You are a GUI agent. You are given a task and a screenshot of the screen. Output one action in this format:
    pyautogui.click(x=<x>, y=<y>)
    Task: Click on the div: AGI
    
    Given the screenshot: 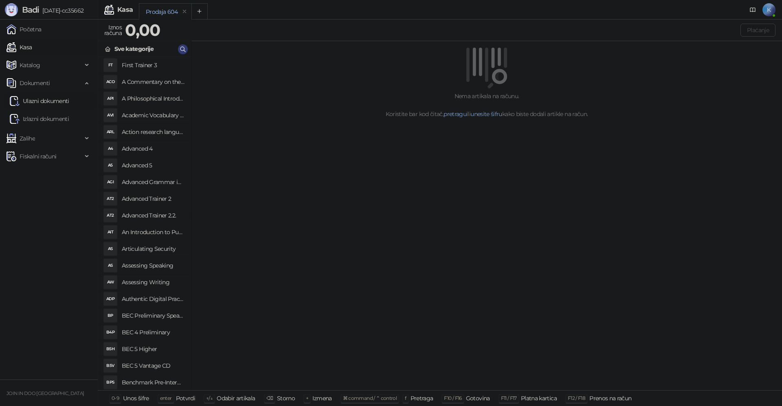 What is the action you would take?
    pyautogui.click(x=110, y=182)
    